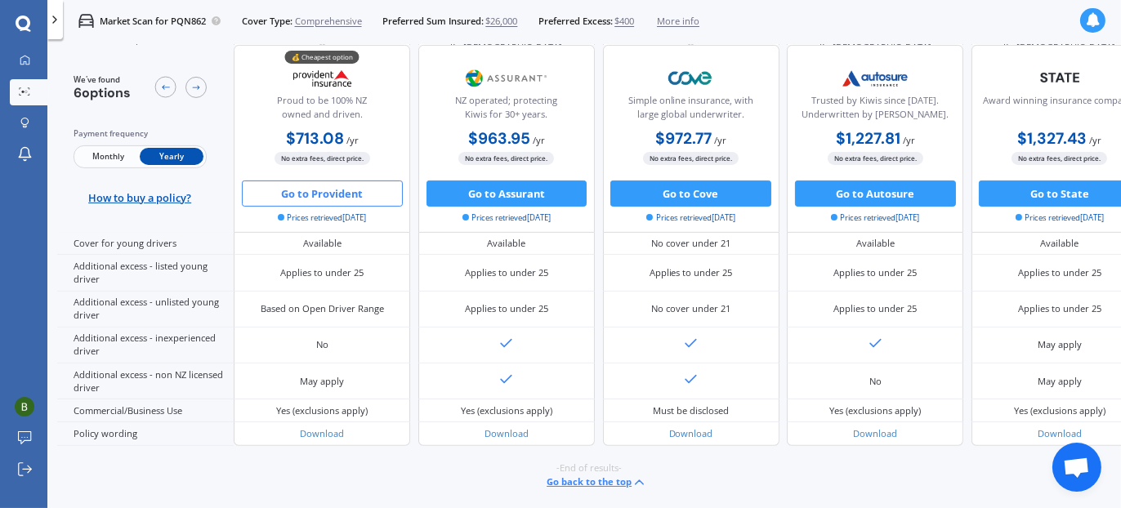 This screenshot has height=508, width=1121. I want to click on div: Cover for young drivers, so click(145, 243).